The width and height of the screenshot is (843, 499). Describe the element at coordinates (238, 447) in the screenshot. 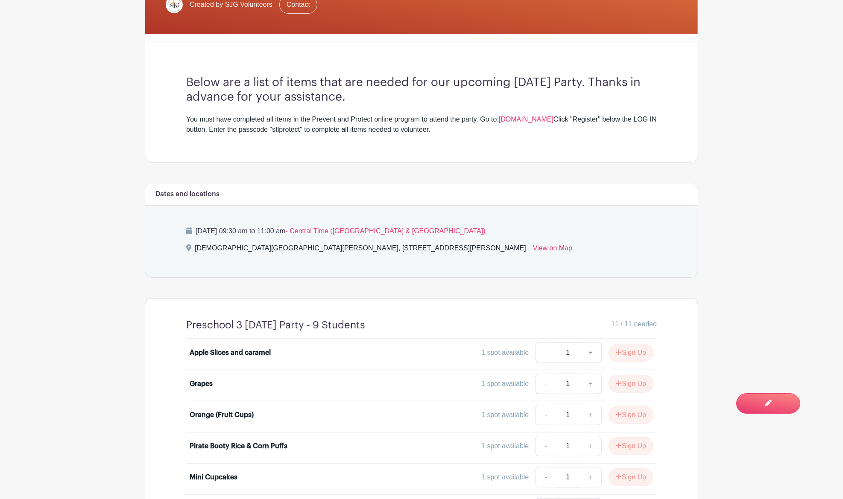

I see `div: Pirate Booty Rice & Corn Puffs` at that location.